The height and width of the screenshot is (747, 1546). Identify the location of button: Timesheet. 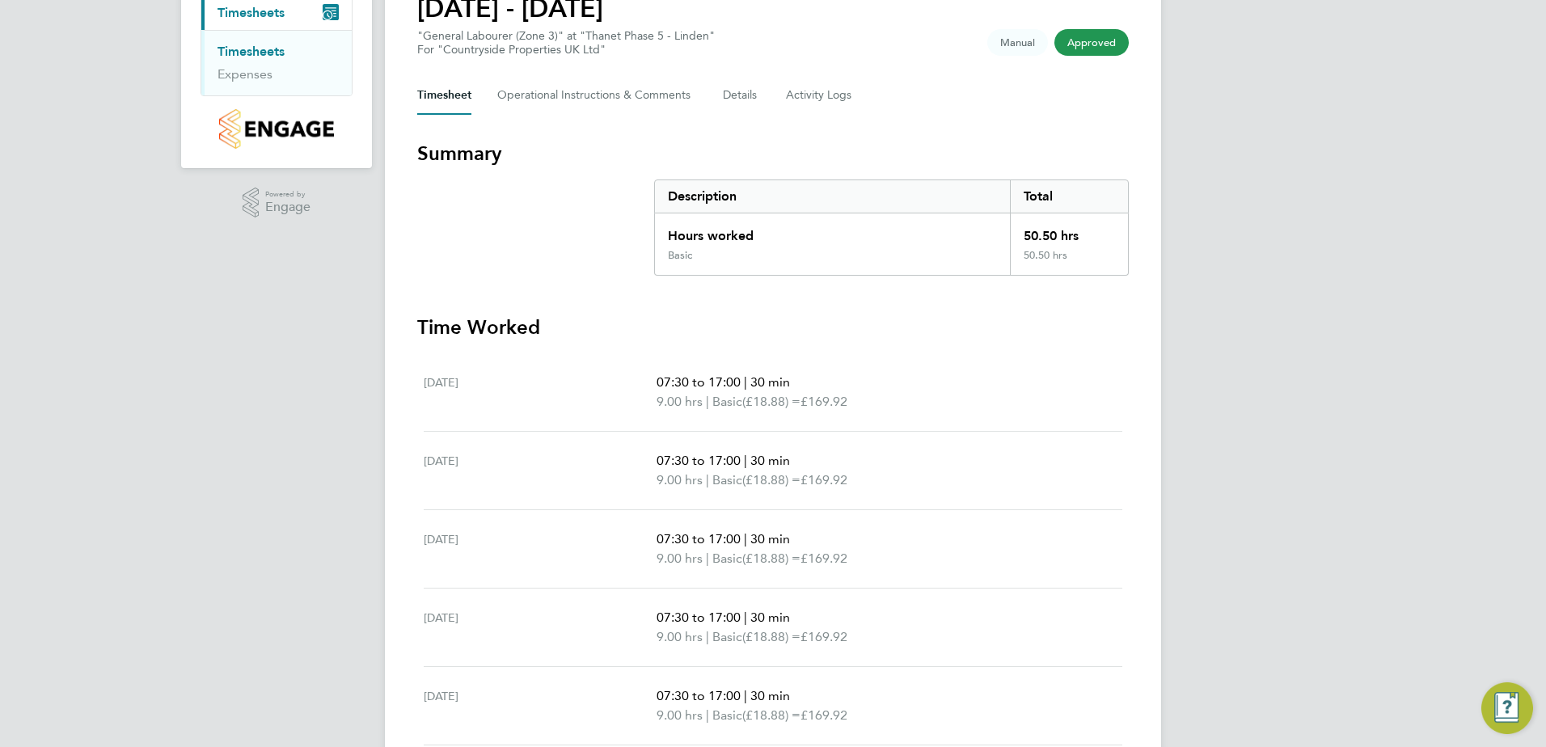
(444, 95).